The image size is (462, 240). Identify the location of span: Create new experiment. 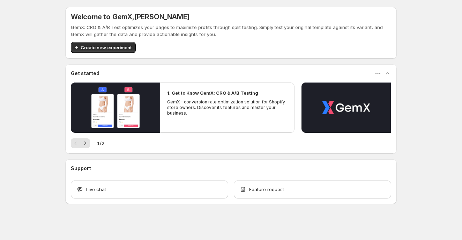
(106, 47).